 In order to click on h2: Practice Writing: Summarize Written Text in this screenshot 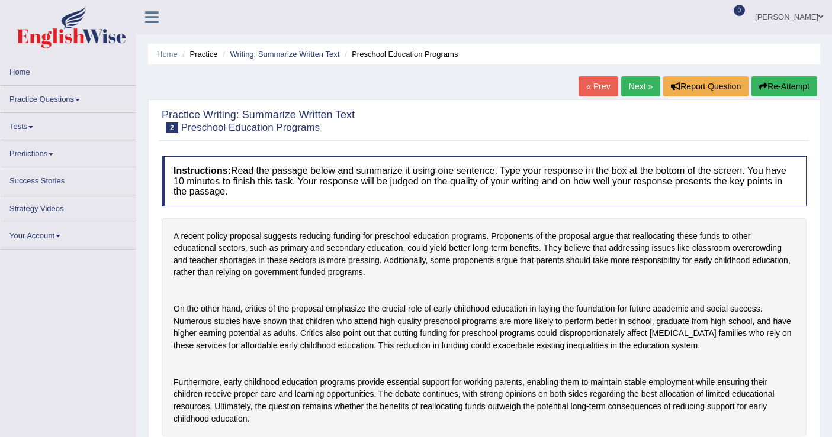, I will do `click(258, 121)`.